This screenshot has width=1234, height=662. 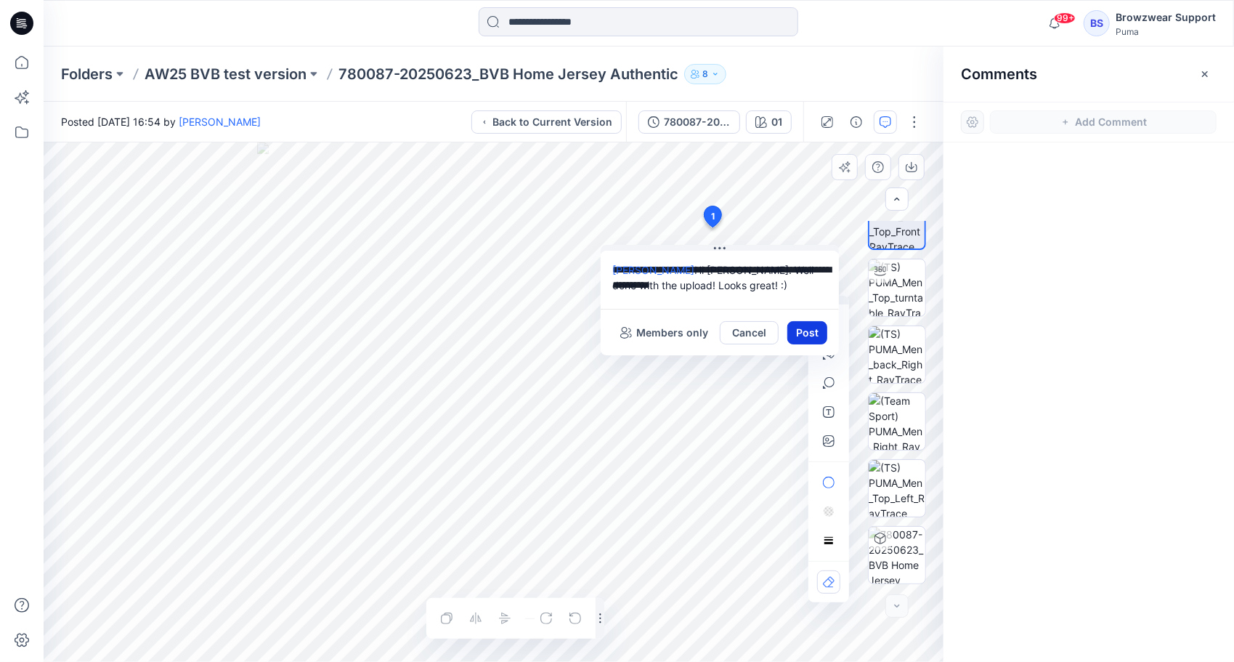 I want to click on a: AW25 BVB test version, so click(x=225, y=74).